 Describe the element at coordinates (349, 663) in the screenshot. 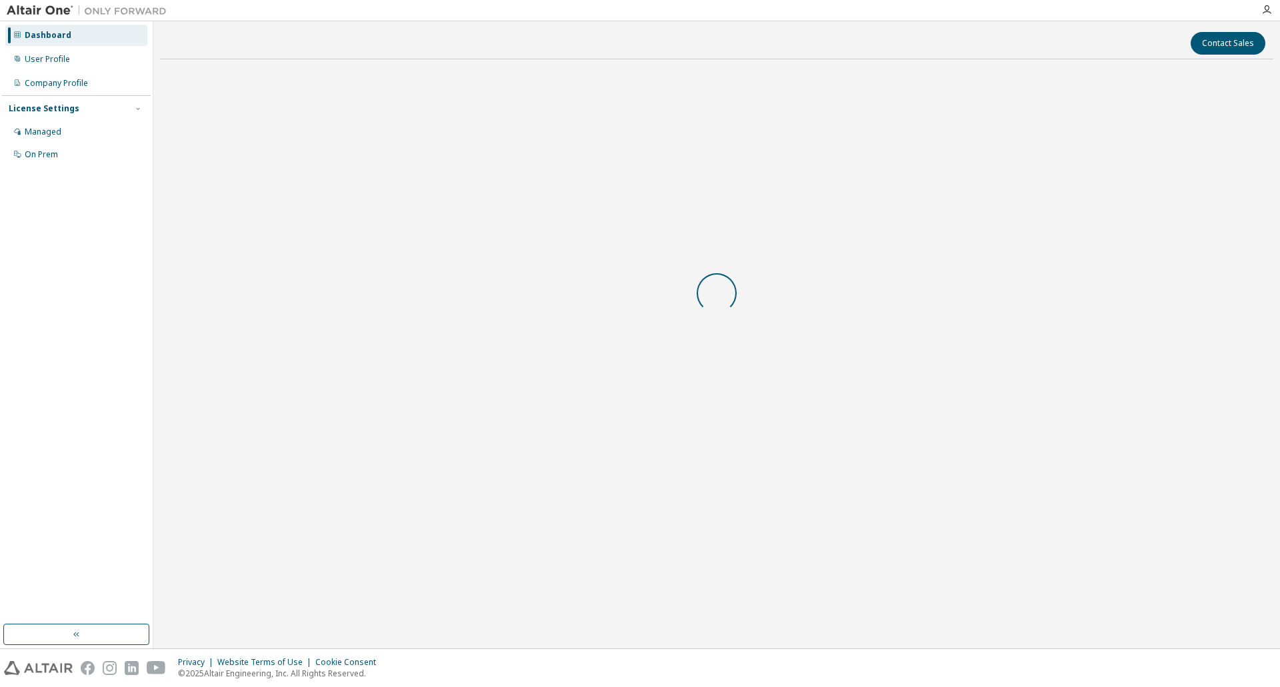

I see `div: Cookie Consent` at that location.